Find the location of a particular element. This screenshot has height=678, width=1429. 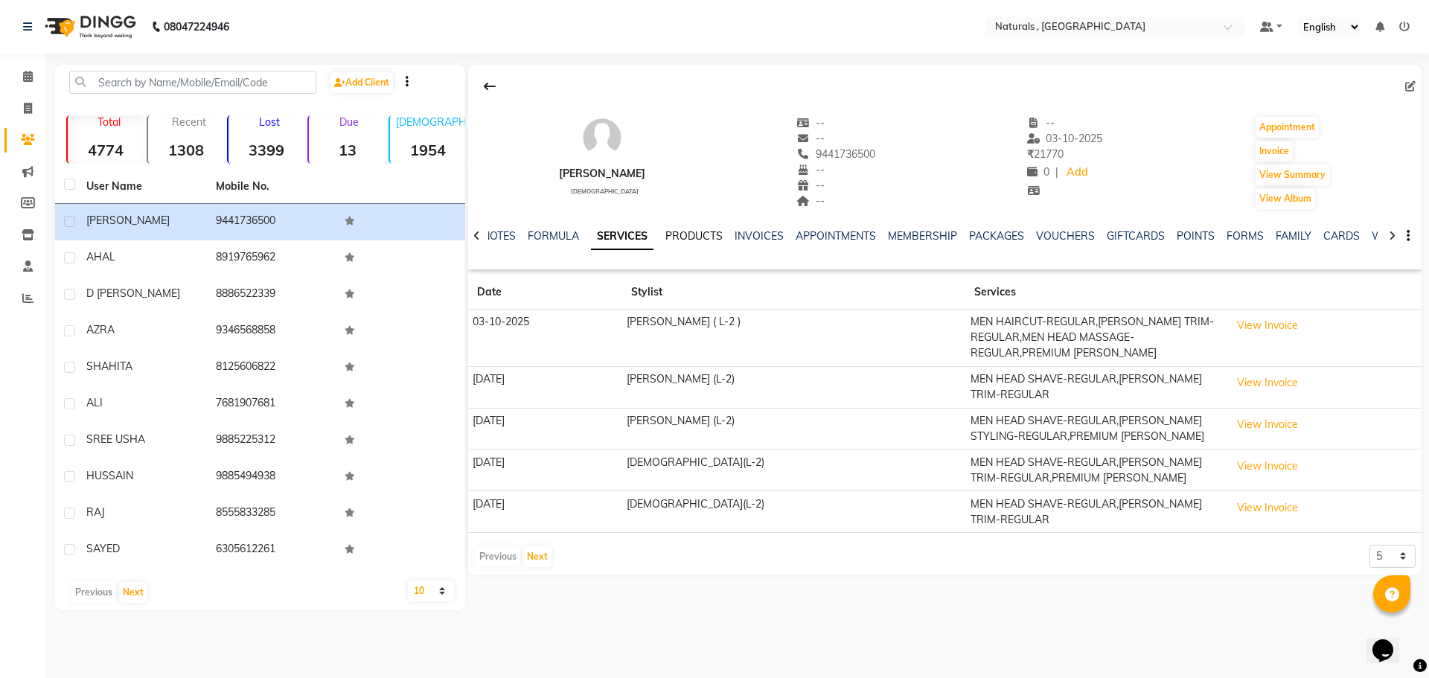

a: GIFTCARDS is located at coordinates (1136, 236).